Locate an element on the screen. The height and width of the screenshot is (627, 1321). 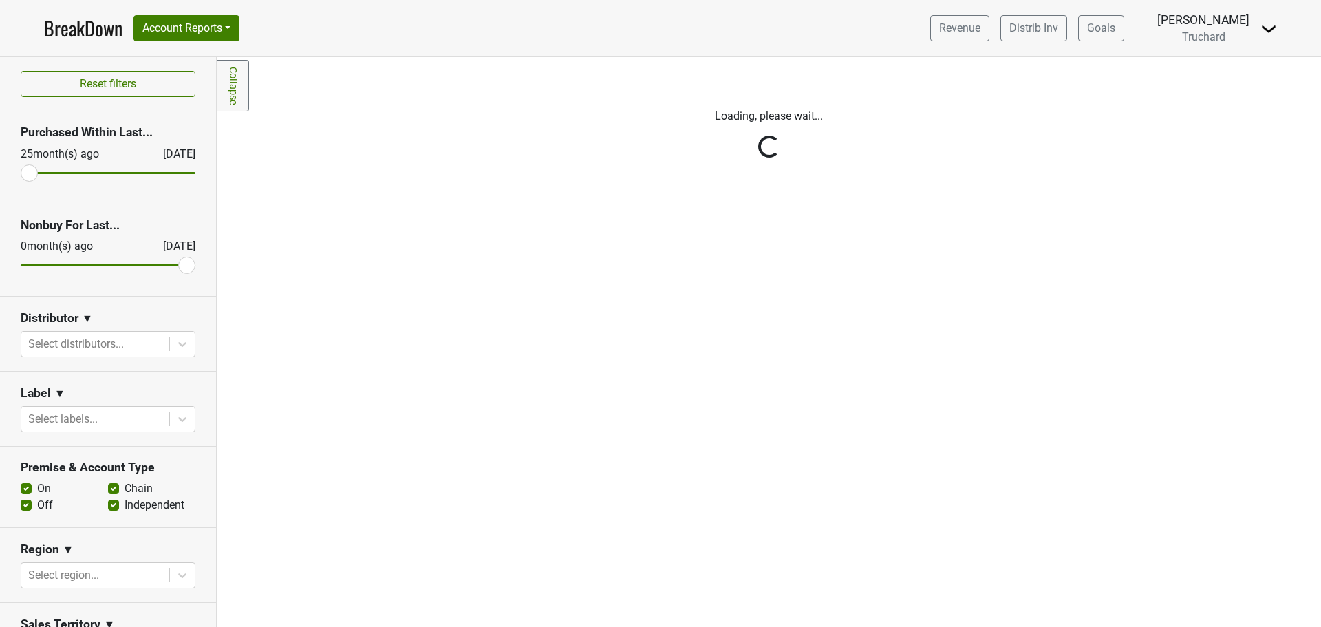
a: Collapse is located at coordinates (233, 85).